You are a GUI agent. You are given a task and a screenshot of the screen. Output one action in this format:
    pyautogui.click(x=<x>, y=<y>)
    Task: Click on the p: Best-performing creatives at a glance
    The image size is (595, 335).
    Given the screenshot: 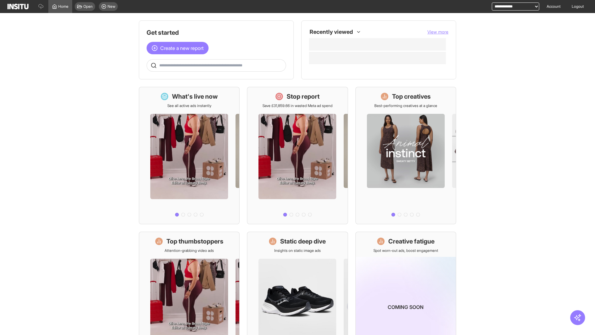 What is the action you would take?
    pyautogui.click(x=406, y=106)
    